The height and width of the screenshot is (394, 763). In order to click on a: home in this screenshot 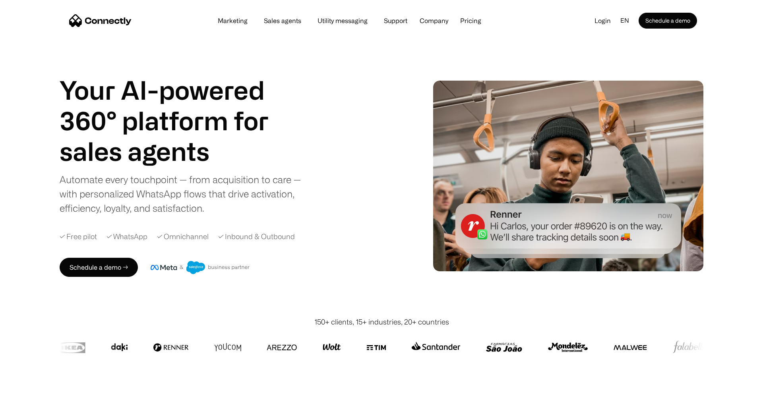, I will do `click(100, 21)`.